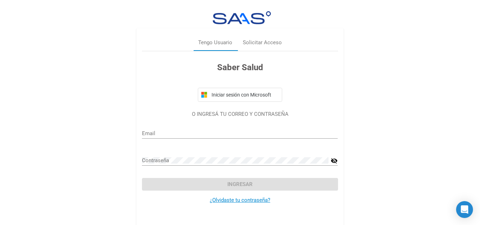 This screenshot has width=480, height=225. I want to click on h3: Saber Salud, so click(240, 67).